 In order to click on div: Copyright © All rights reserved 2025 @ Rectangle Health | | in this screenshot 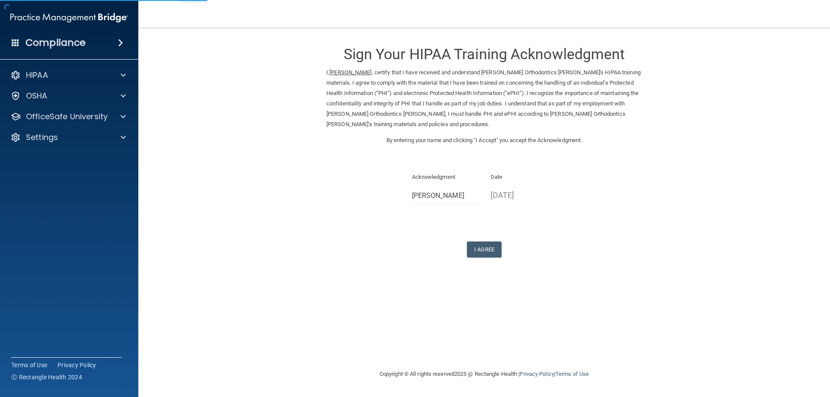, I will do `click(484, 374)`.